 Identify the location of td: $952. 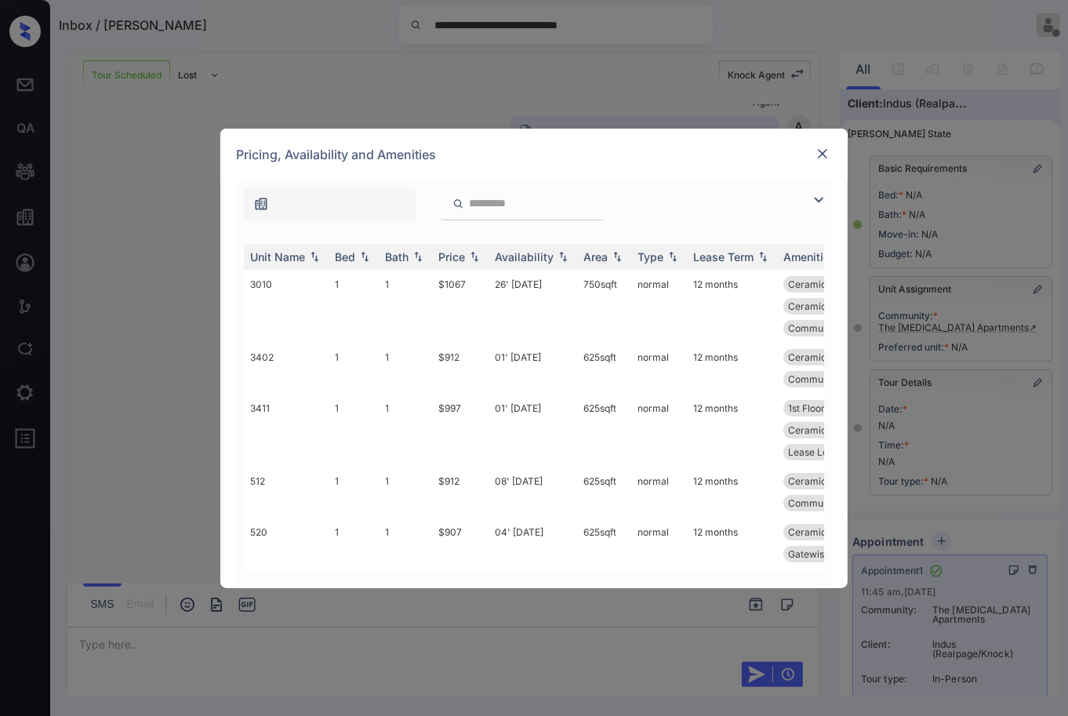
(460, 583).